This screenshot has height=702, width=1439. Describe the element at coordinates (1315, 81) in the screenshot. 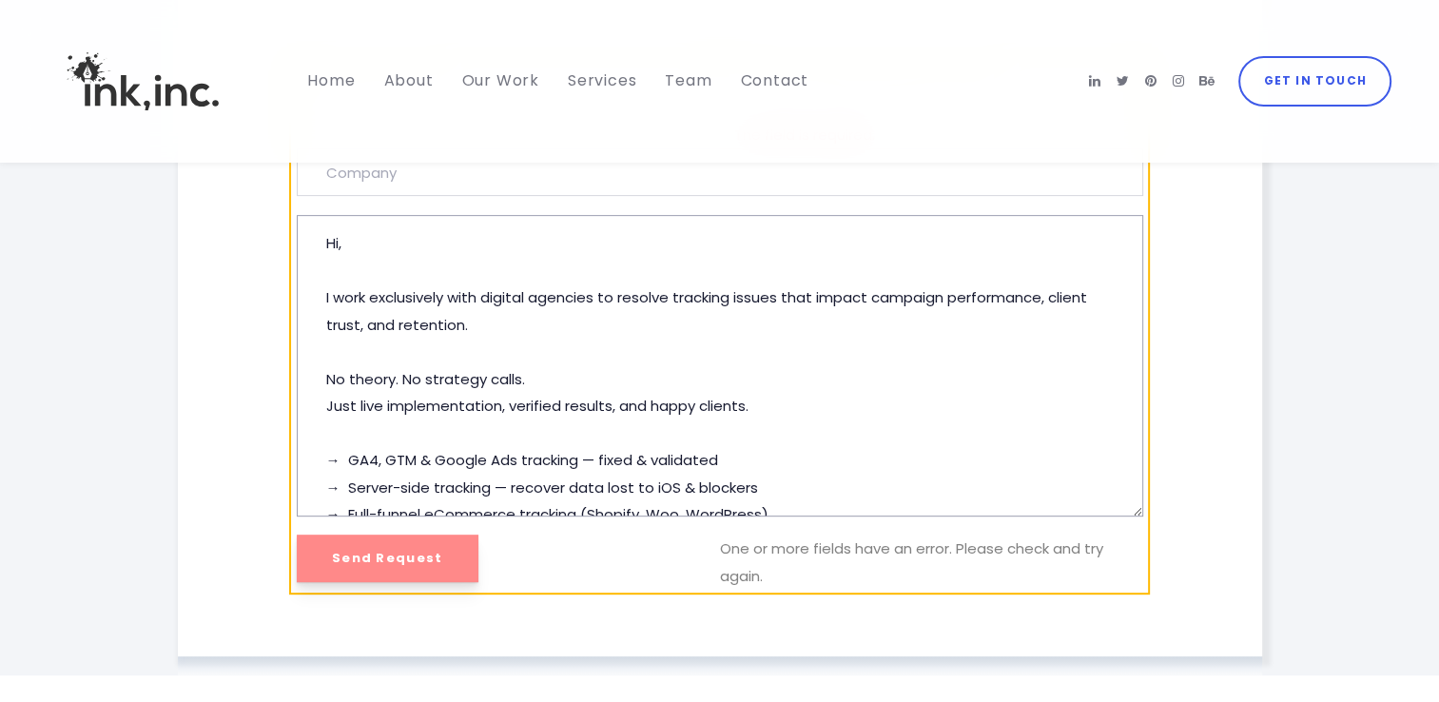

I see `a: Get in Touch` at that location.